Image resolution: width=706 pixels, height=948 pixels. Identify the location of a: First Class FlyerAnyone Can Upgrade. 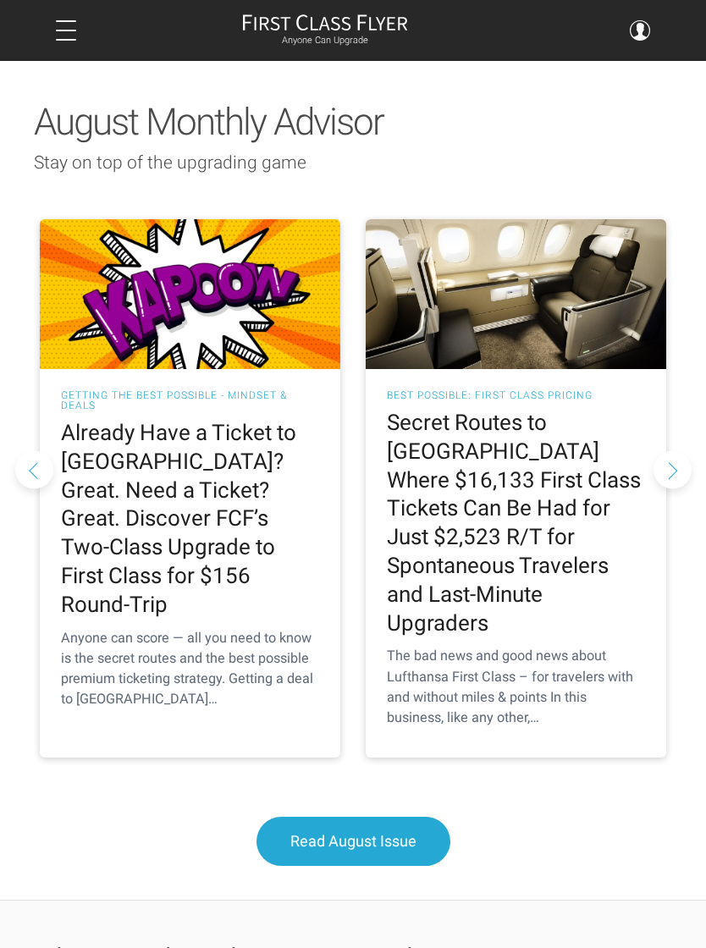
(325, 30).